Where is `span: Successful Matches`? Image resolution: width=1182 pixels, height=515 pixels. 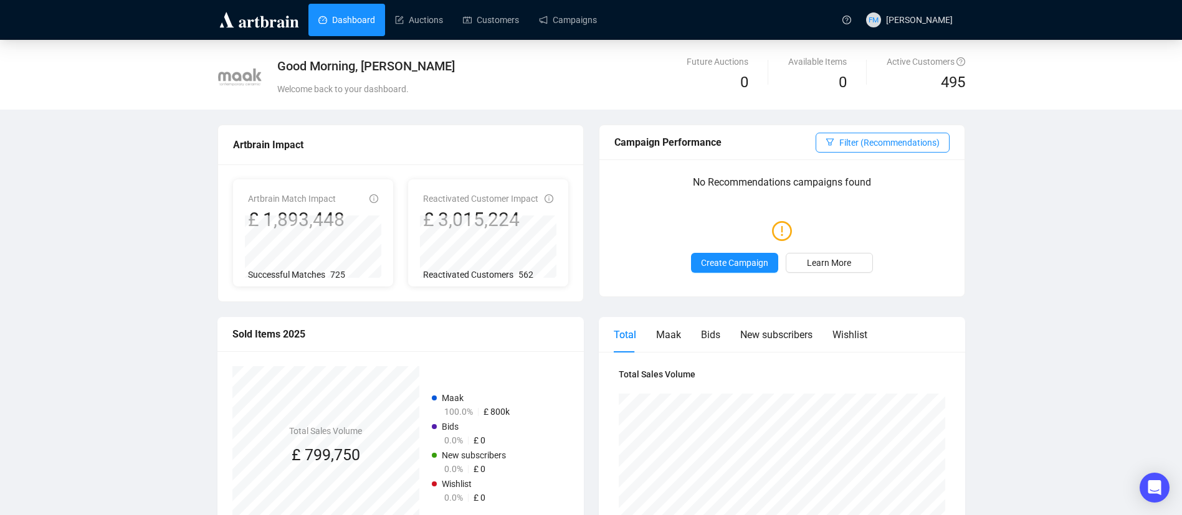
span: Successful Matches is located at coordinates (287, 275).